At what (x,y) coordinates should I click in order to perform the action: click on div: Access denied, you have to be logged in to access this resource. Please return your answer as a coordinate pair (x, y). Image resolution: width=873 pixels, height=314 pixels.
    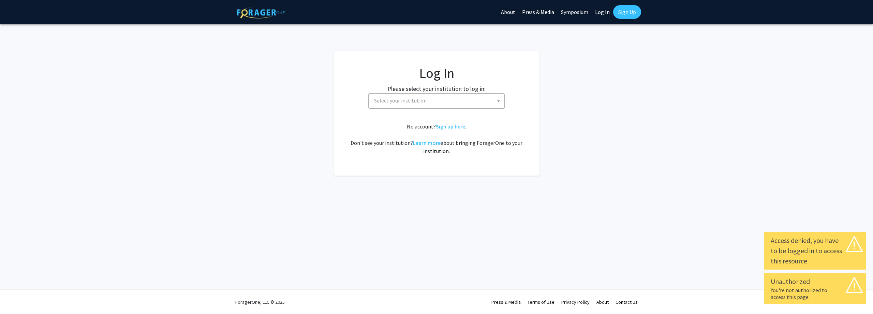
    Looking at the image, I should click on (815, 250).